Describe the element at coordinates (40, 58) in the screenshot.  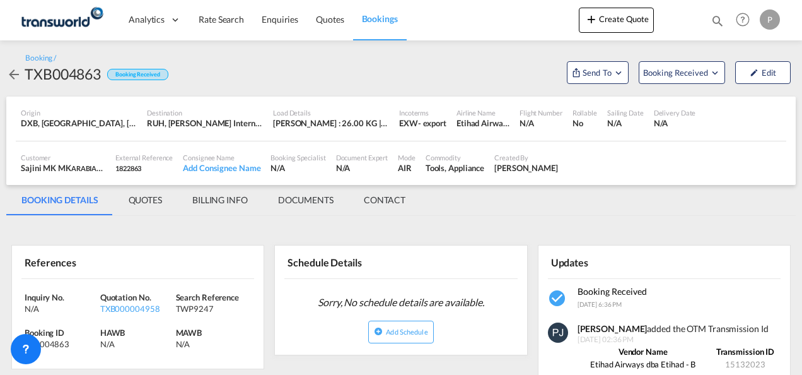
I see `div: Booking /` at that location.